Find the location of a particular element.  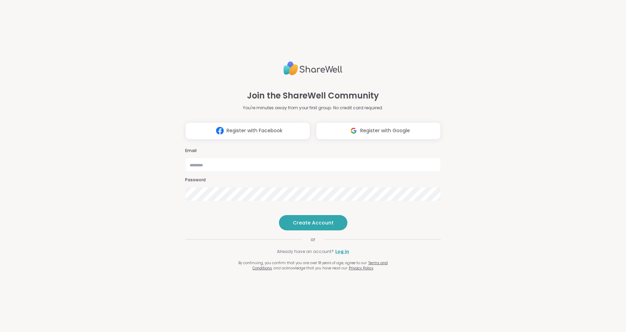

h3: Email is located at coordinates (313, 151).